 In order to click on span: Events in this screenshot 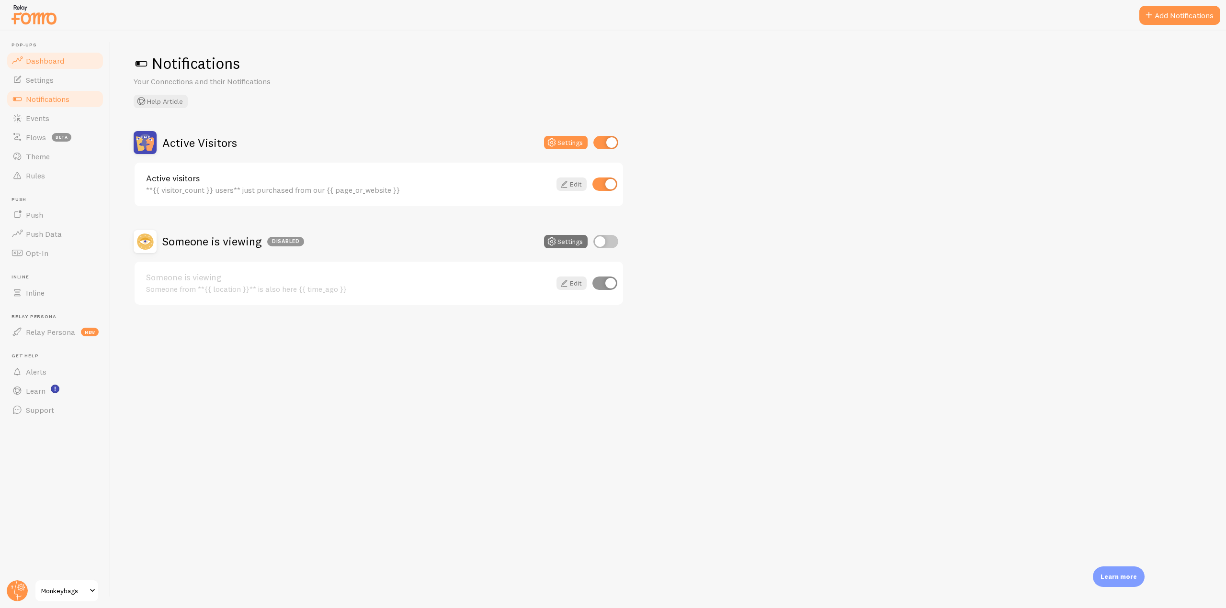, I will do `click(37, 118)`.